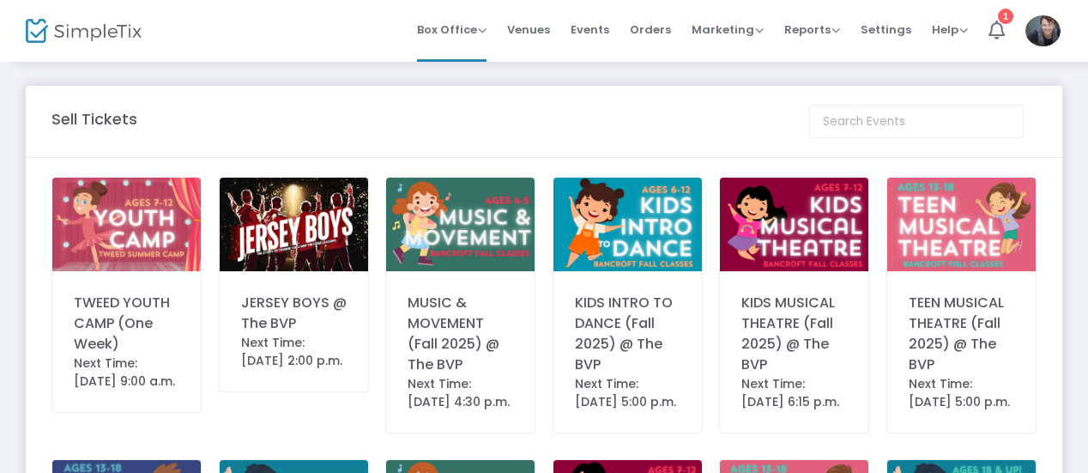 This screenshot has height=473, width=1088. What do you see at coordinates (727, 29) in the screenshot?
I see `span: Marketing` at bounding box center [727, 29].